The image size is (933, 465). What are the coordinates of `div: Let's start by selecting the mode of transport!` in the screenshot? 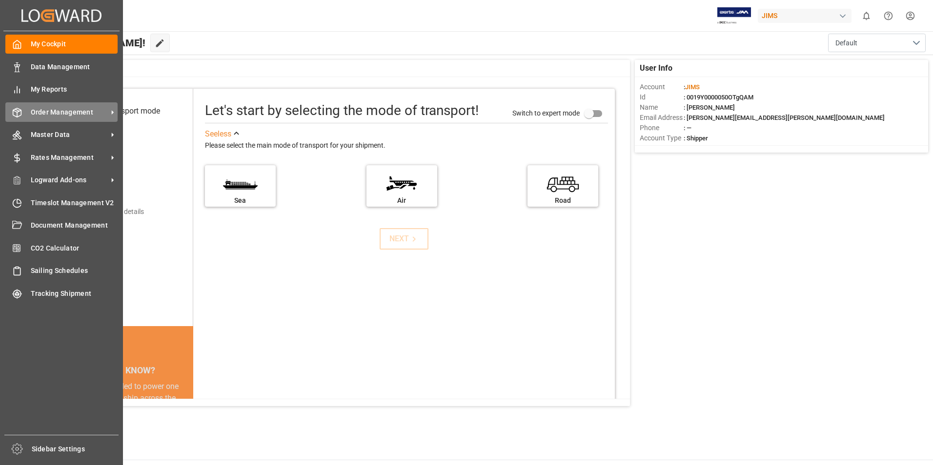 It's located at (341, 111).